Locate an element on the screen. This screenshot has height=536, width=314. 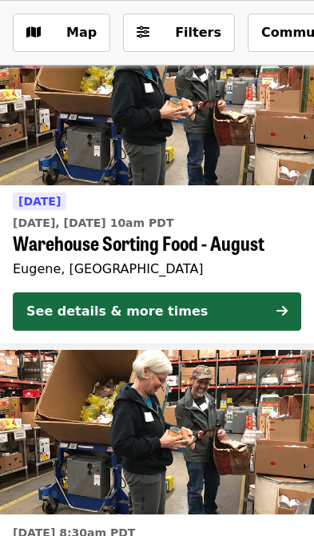
span: Map is located at coordinates (81, 32).